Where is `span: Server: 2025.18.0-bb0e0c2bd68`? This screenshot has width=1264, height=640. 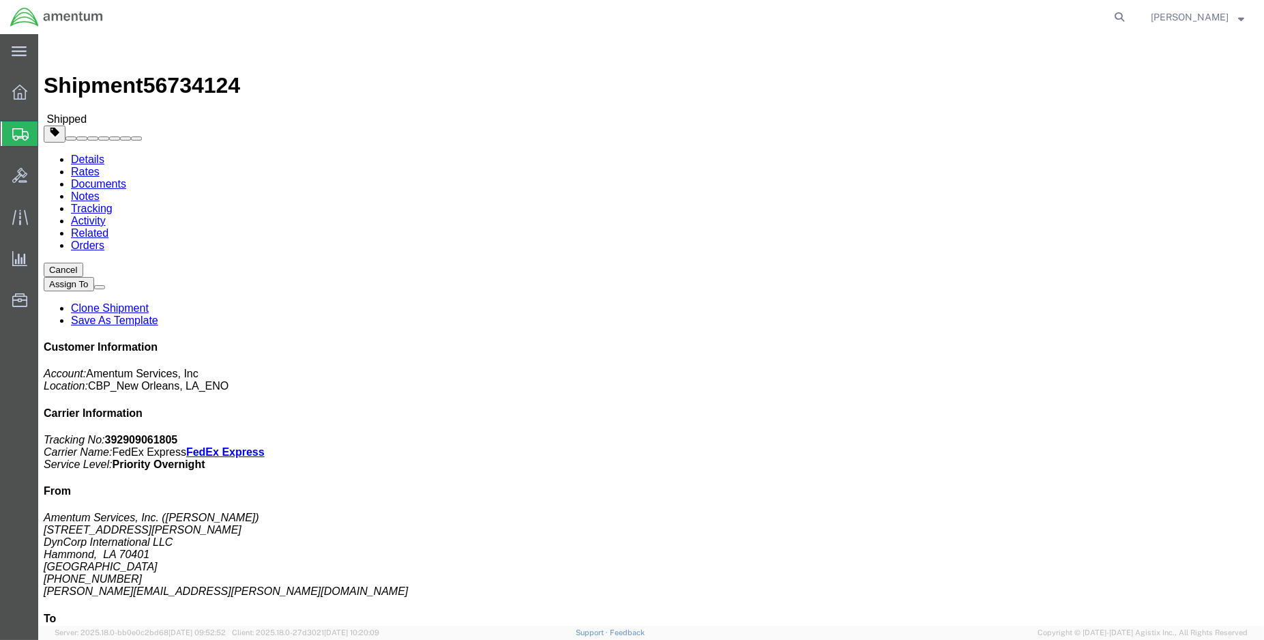 span: Server: 2025.18.0-bb0e0c2bd68 is located at coordinates (140, 632).